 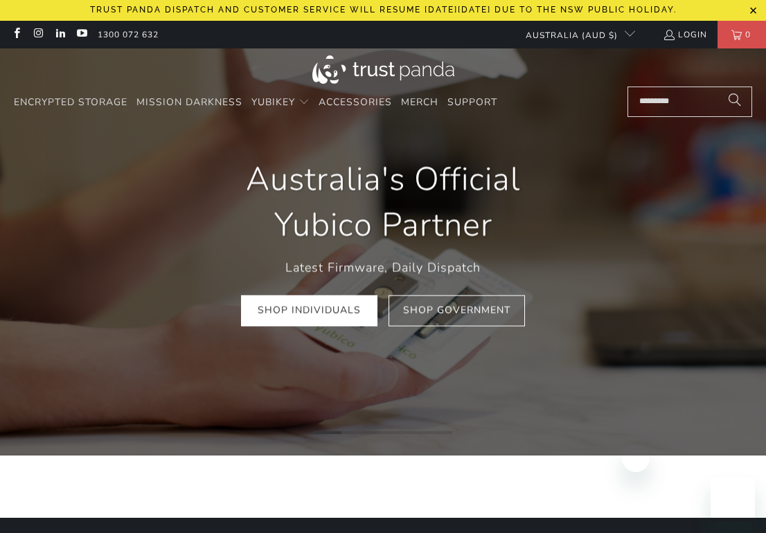 What do you see at coordinates (438, 433) in the screenshot?
I see `li: Page dot 5` at bounding box center [438, 433].